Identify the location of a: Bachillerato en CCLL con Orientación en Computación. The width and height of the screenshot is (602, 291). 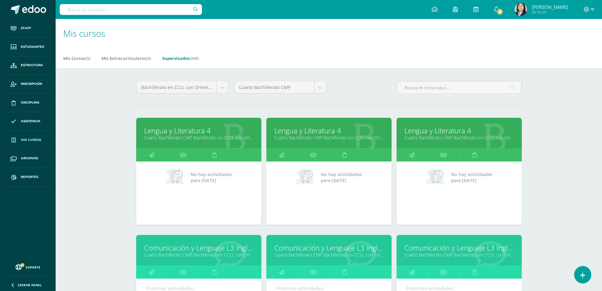
(182, 87).